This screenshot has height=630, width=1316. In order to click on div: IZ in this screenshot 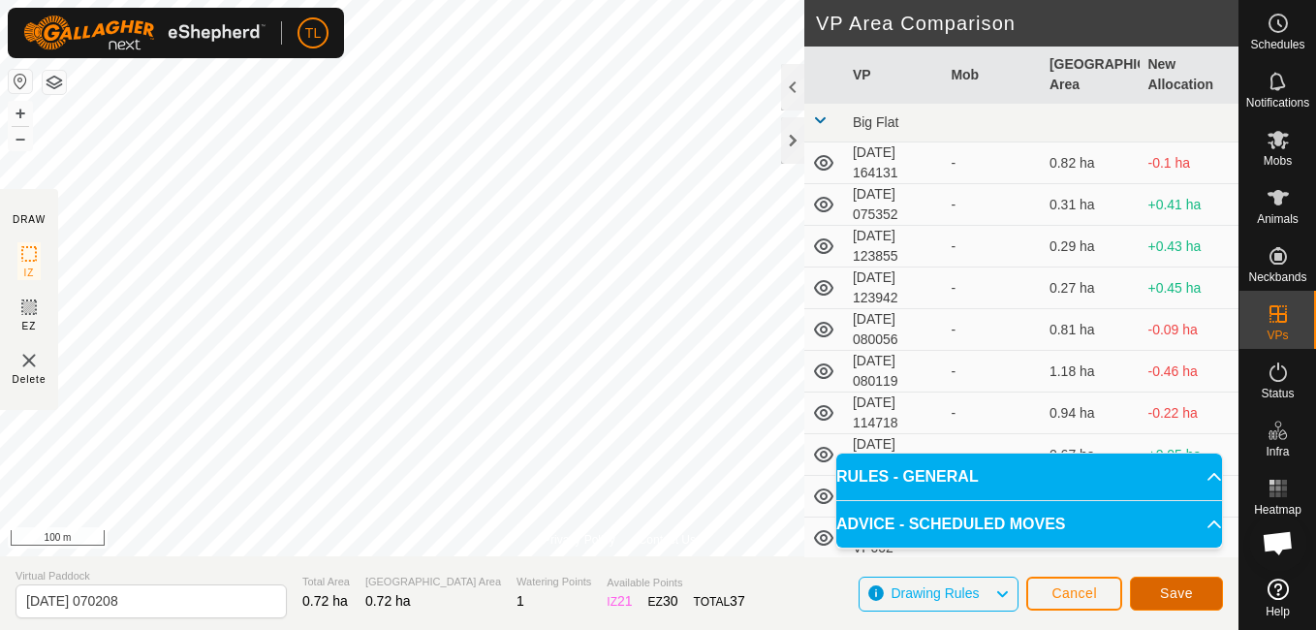, I will do `click(619, 601)`.